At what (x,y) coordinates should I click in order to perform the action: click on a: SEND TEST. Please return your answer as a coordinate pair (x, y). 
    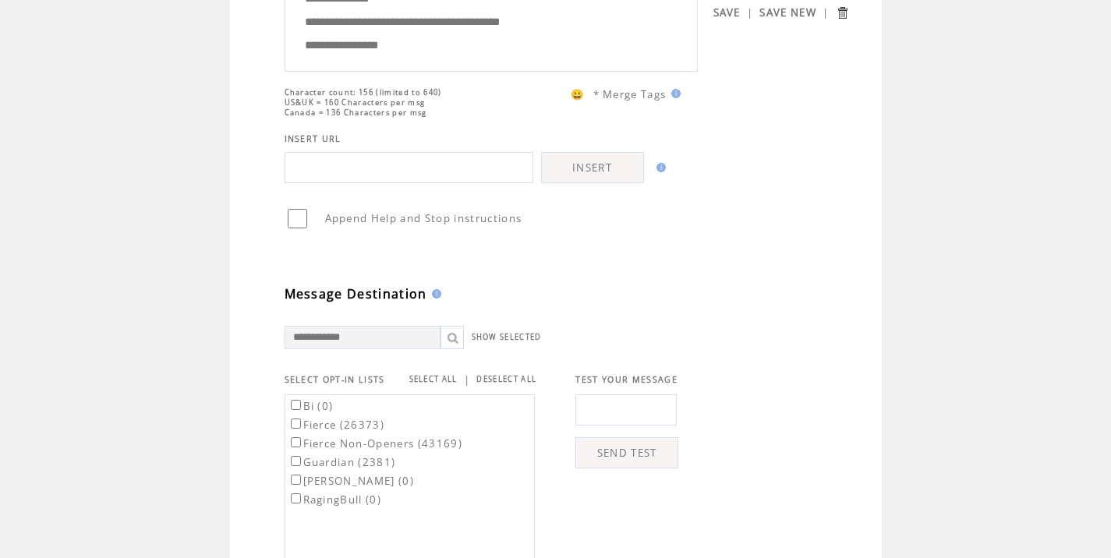
    Looking at the image, I should click on (627, 453).